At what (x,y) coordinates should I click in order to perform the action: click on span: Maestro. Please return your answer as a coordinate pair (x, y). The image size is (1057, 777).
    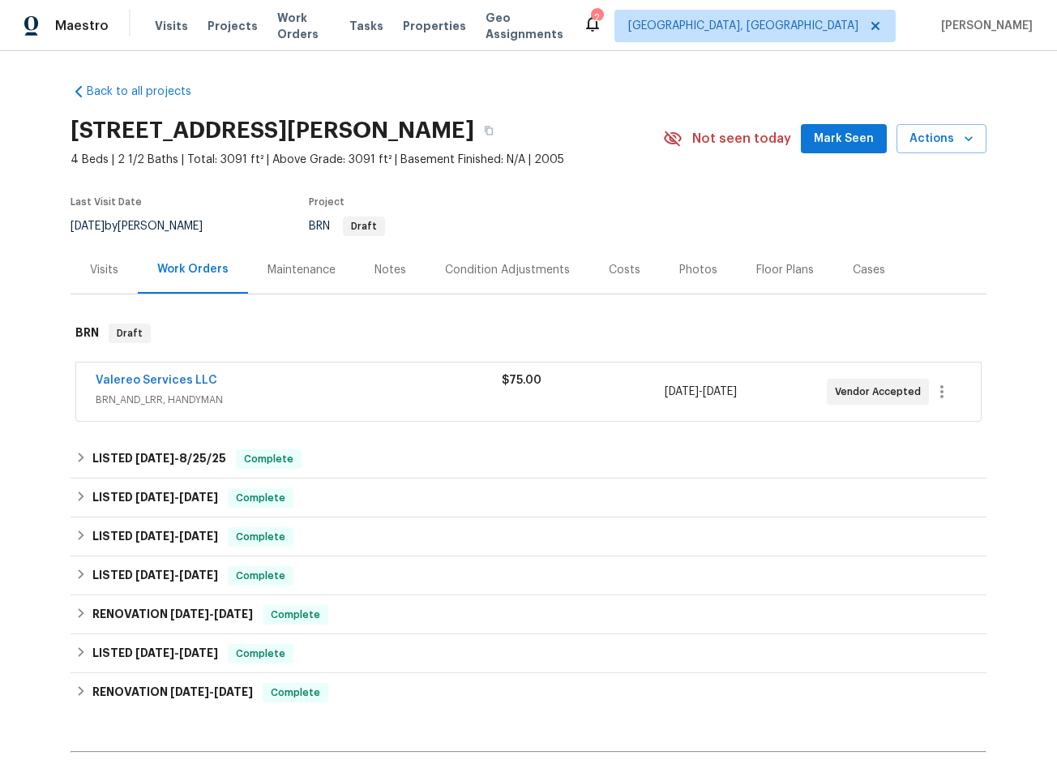
    Looking at the image, I should click on (82, 26).